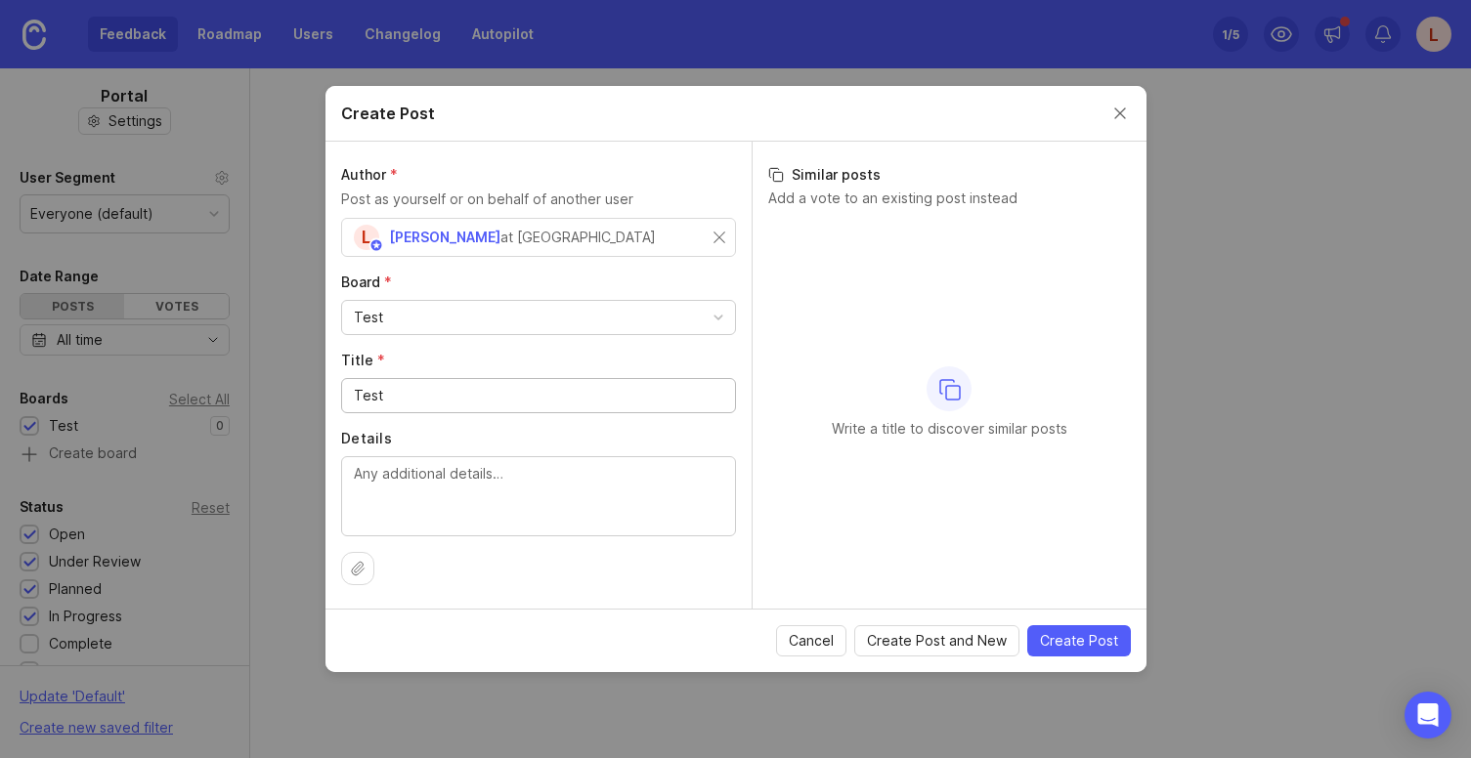 The height and width of the screenshot is (758, 1471). What do you see at coordinates (936, 641) in the screenshot?
I see `span: Create Post and New` at bounding box center [936, 641].